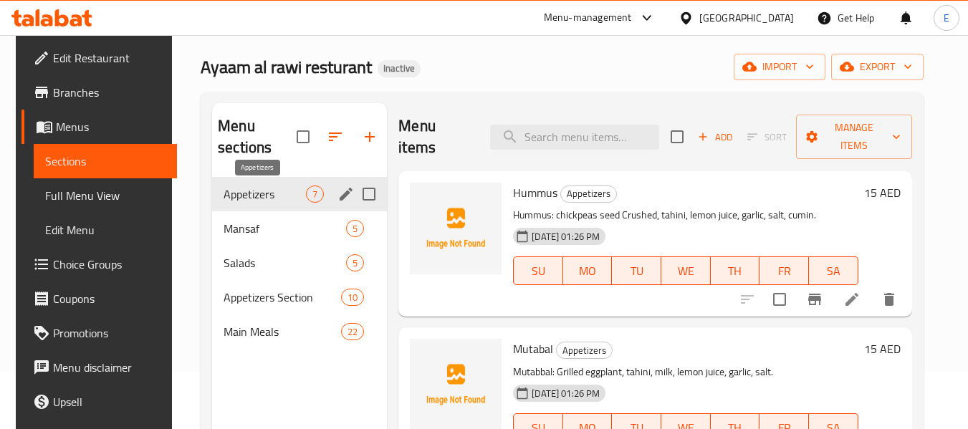 This screenshot has width=968, height=429. What do you see at coordinates (834, 271) in the screenshot?
I see `span: SA` at bounding box center [834, 271].